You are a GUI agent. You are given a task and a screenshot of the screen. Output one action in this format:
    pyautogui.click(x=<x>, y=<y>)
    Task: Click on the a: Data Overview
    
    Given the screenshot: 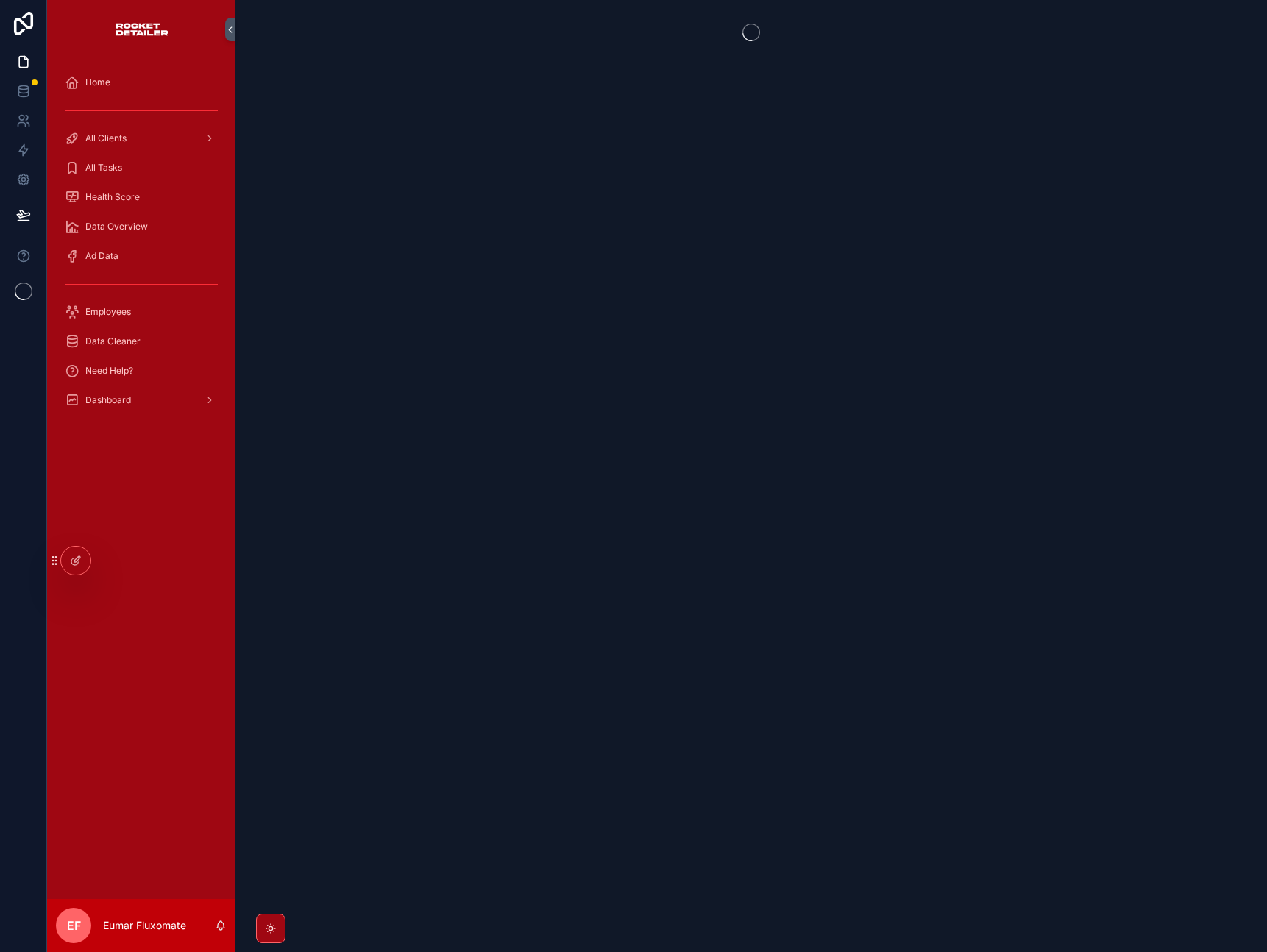 What is the action you would take?
    pyautogui.click(x=141, y=226)
    